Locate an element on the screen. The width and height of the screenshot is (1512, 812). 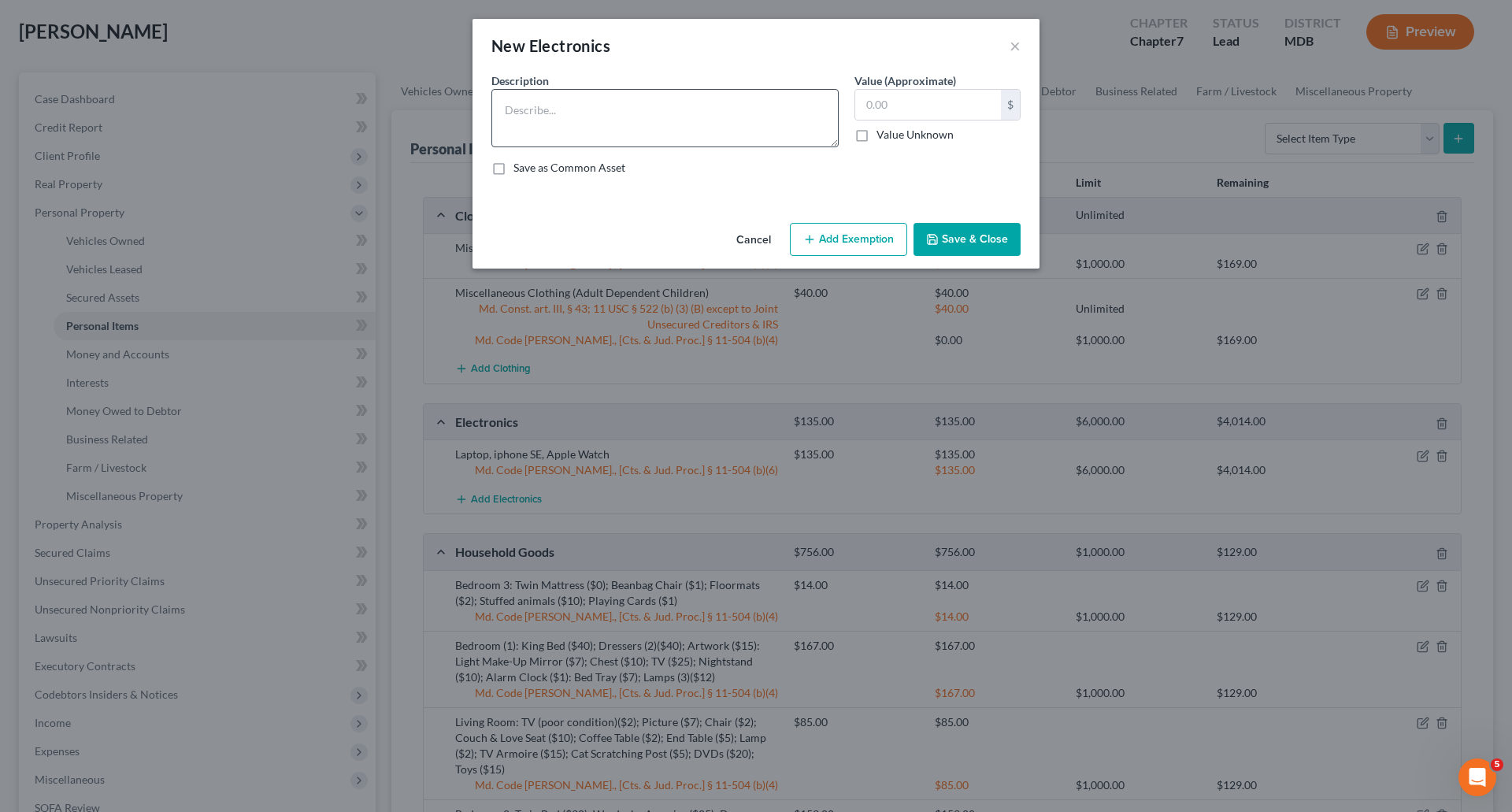
button: Cancel is located at coordinates (754, 240).